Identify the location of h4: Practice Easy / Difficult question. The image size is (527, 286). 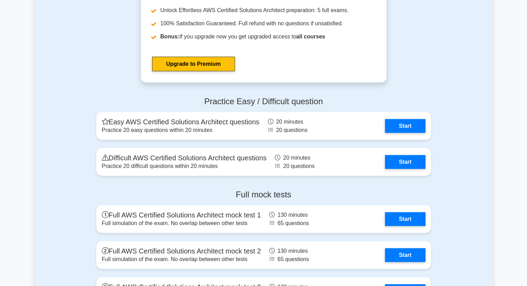
(263, 101).